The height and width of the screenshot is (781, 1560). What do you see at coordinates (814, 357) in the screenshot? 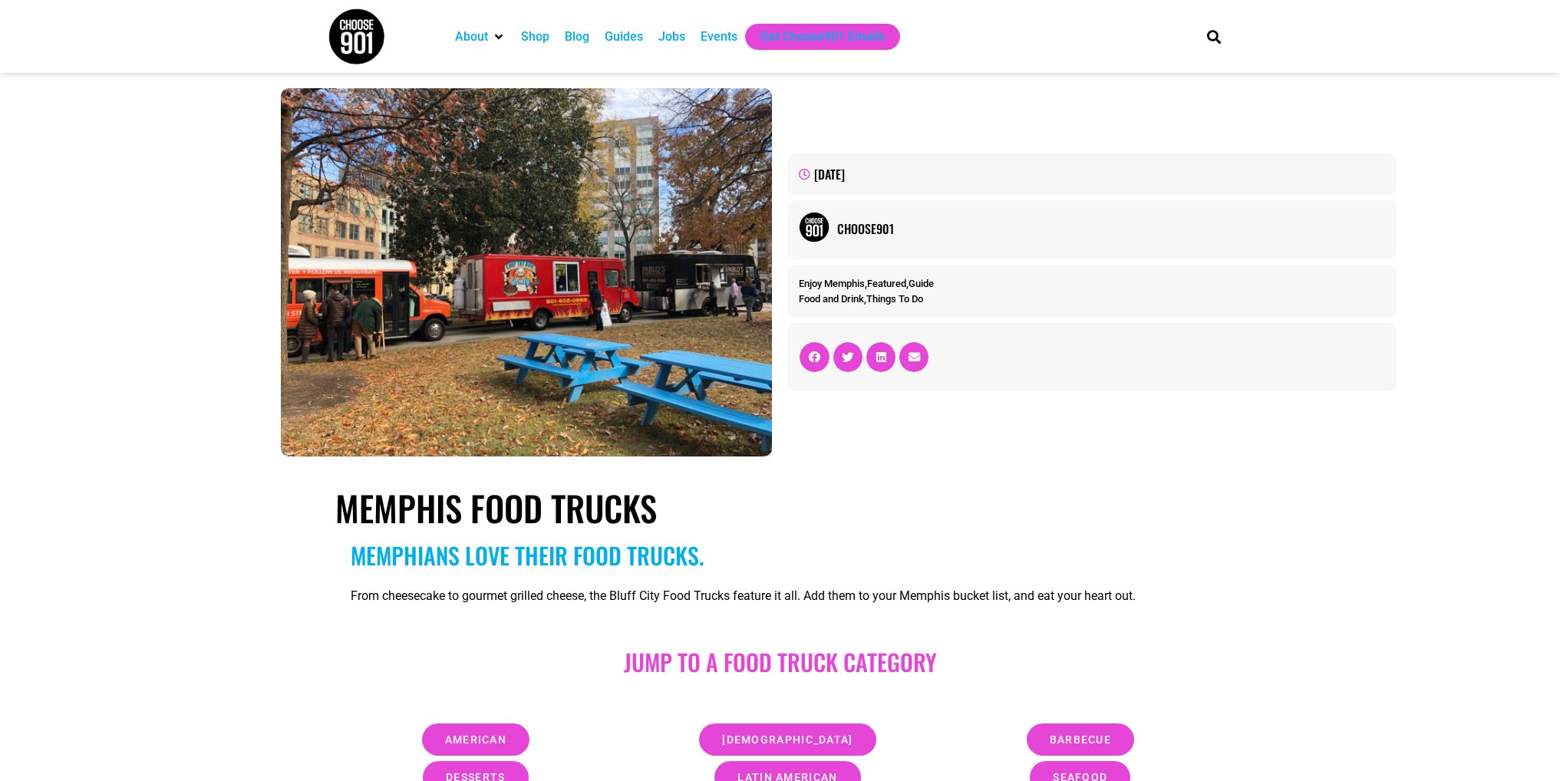
I see `div: Share on facebook` at bounding box center [814, 357].